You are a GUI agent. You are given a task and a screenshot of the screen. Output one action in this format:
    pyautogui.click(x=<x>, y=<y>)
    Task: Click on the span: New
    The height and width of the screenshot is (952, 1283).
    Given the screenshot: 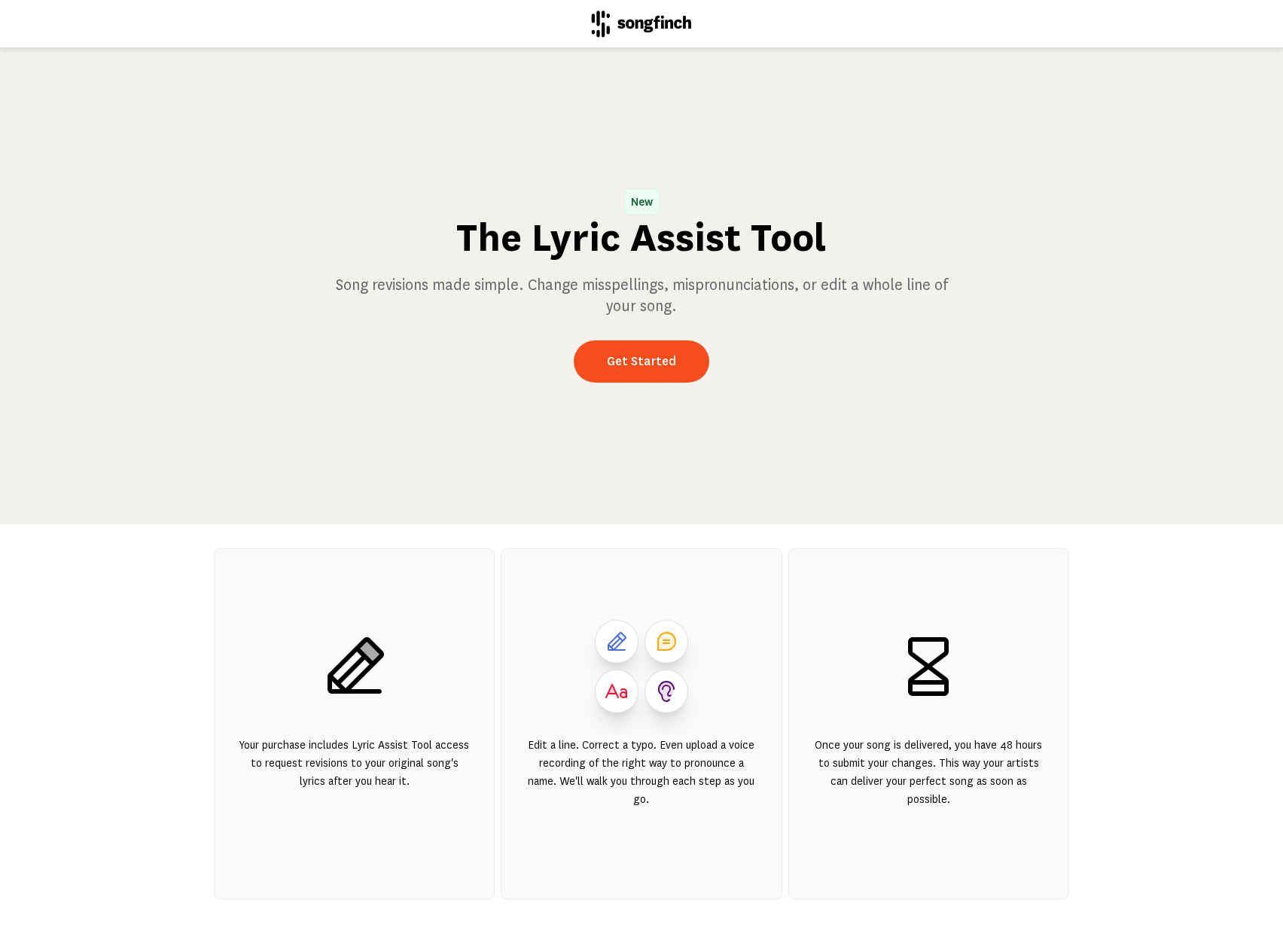 What is the action you would take?
    pyautogui.click(x=642, y=202)
    